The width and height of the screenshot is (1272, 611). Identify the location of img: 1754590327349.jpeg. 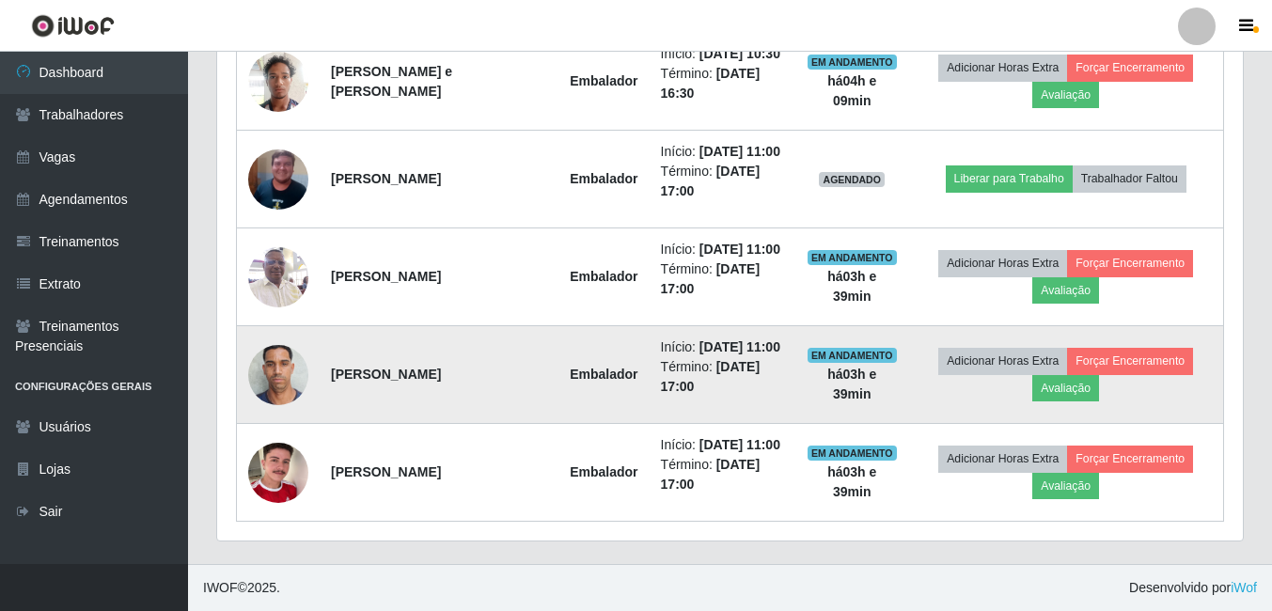
(278, 473).